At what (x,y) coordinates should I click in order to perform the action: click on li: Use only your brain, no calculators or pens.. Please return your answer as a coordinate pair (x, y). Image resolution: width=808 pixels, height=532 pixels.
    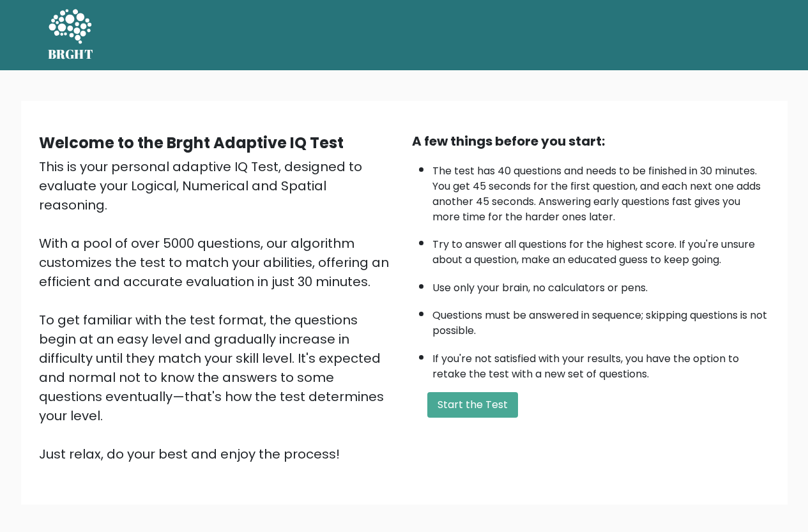
    Looking at the image, I should click on (601, 285).